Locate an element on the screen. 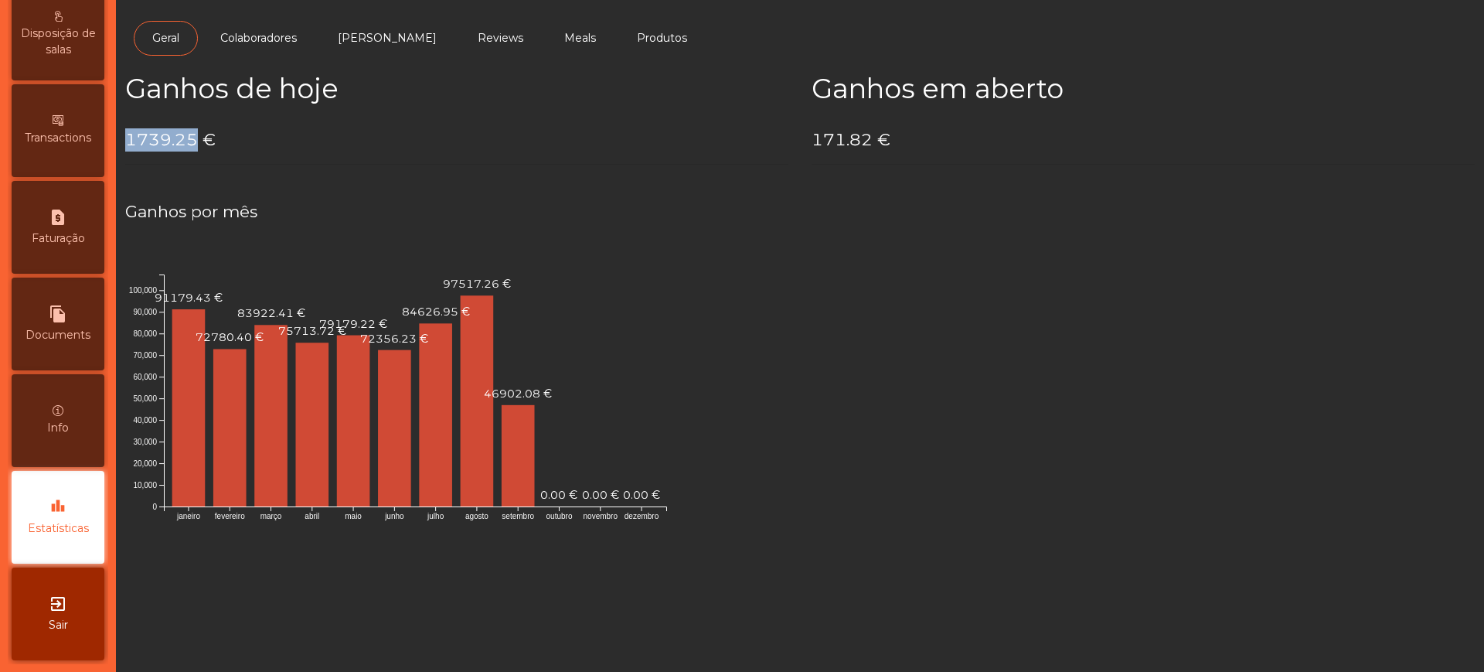 The image size is (1484, 672). i: exit_to_app is located at coordinates (58, 604).